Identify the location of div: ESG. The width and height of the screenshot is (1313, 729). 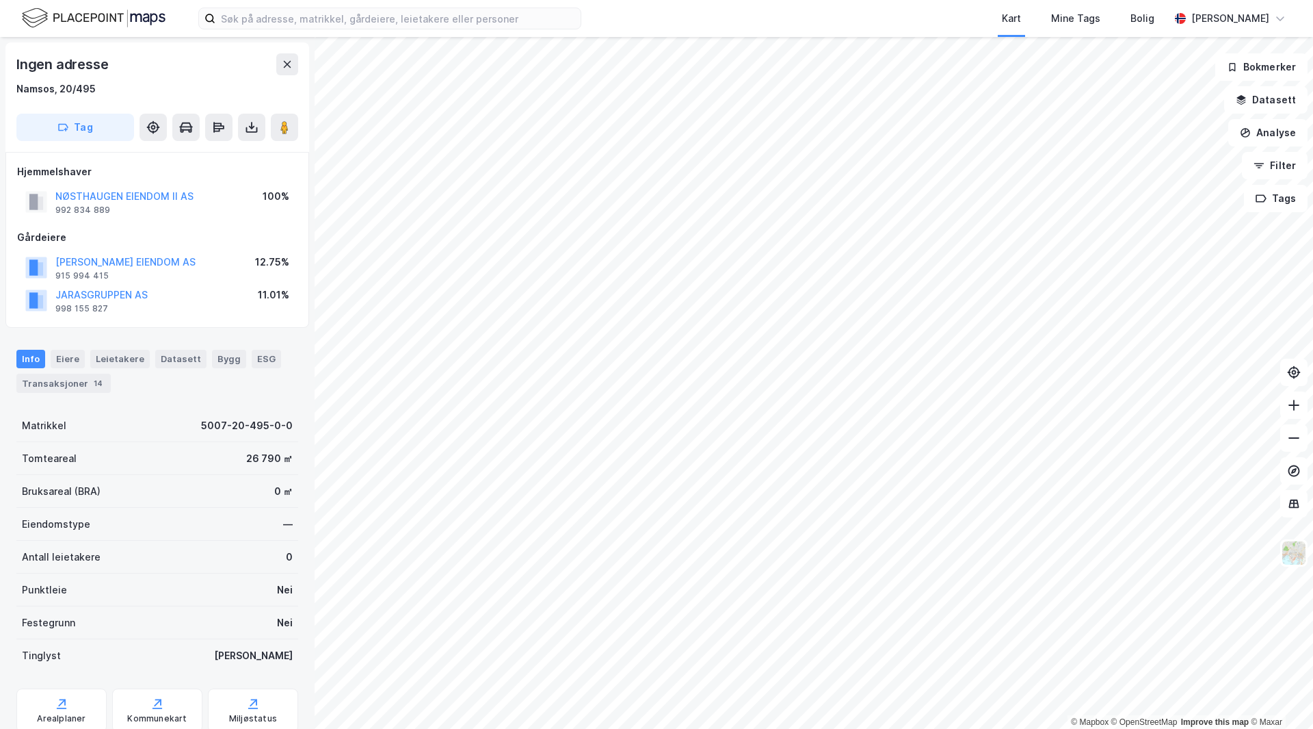
(266, 358).